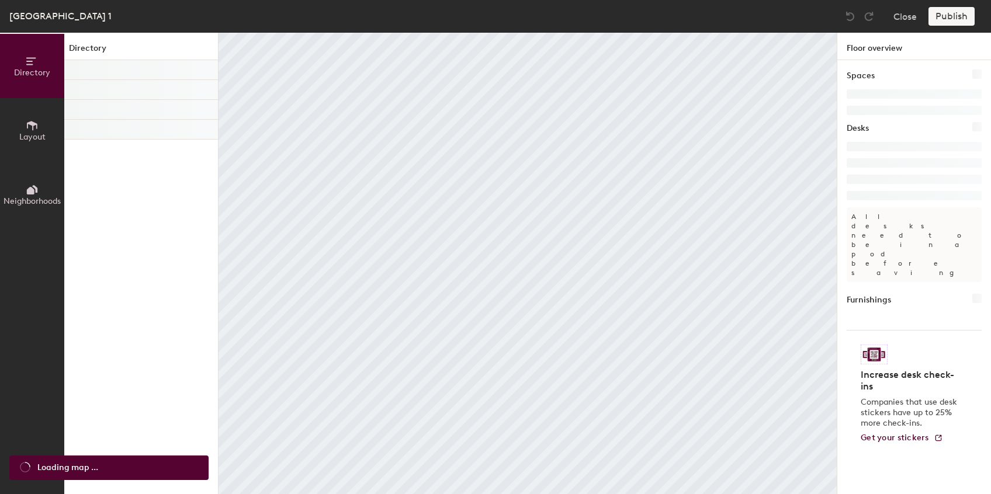 This screenshot has height=494, width=991. I want to click on img: Undo, so click(850, 16).